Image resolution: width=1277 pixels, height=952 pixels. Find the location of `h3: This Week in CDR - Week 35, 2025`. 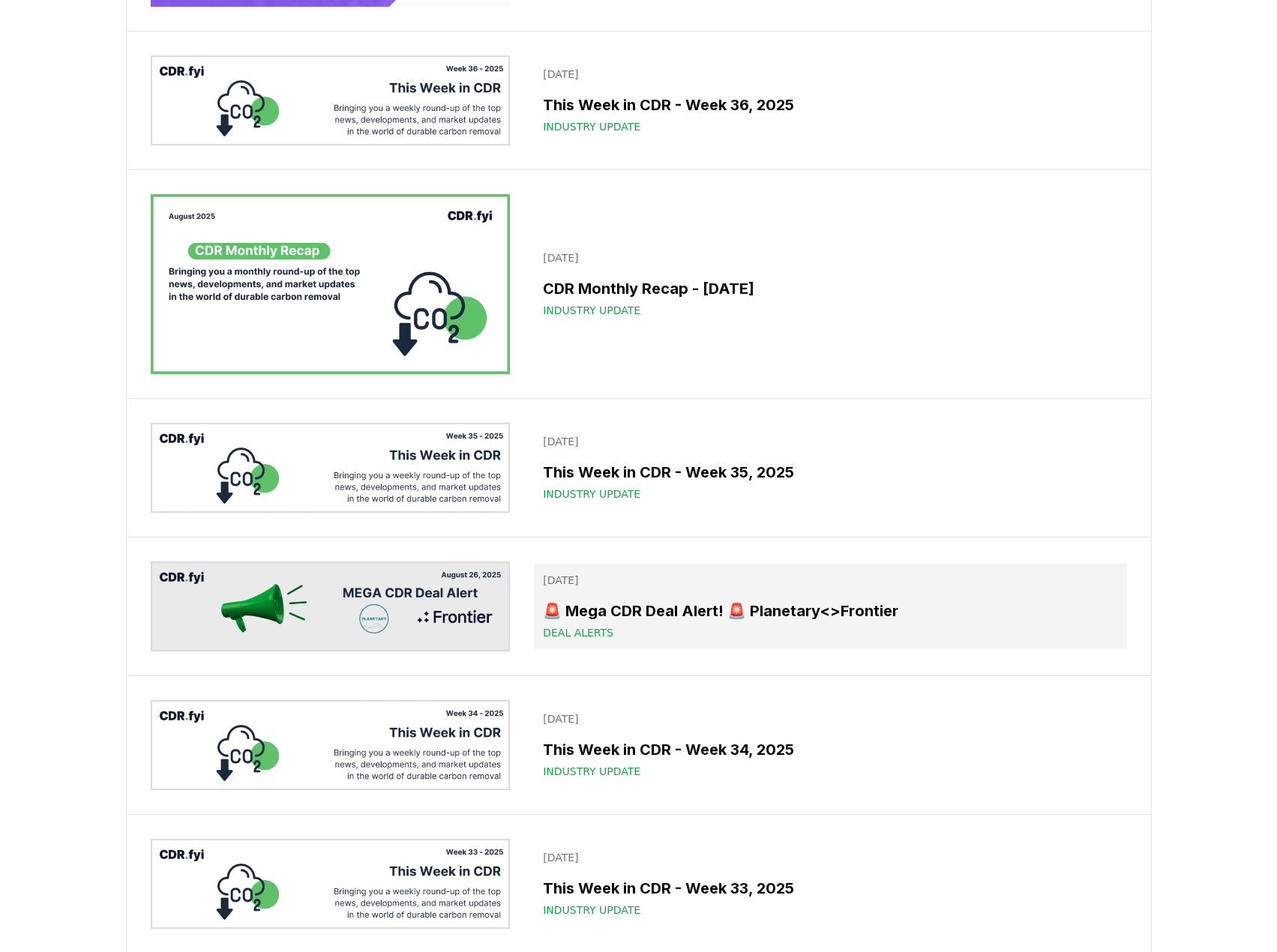

h3: This Week in CDR - Week 35, 2025 is located at coordinates (830, 472).